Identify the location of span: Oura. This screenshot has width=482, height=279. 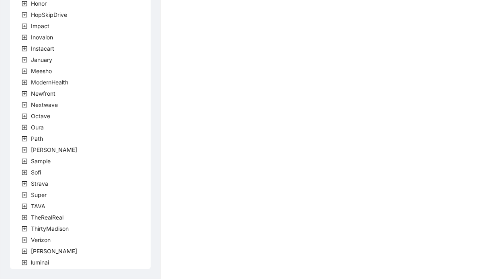
(37, 127).